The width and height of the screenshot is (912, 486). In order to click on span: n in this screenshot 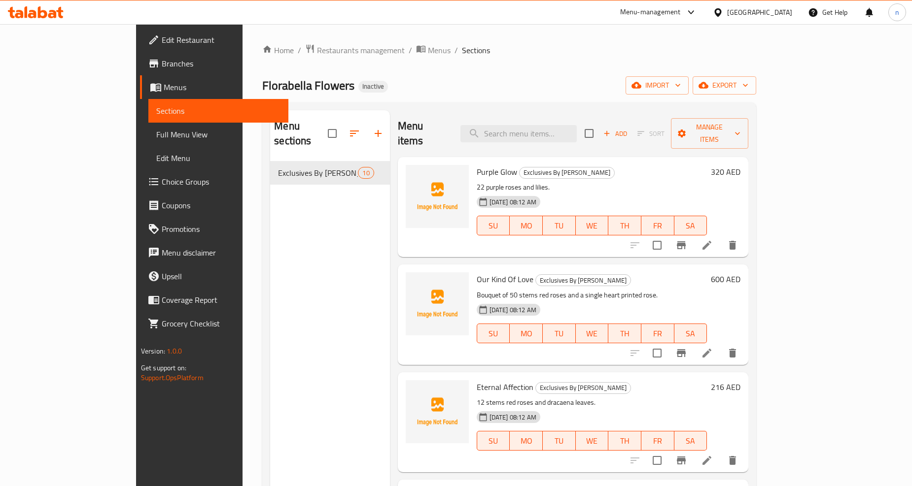, I will do `click(897, 12)`.